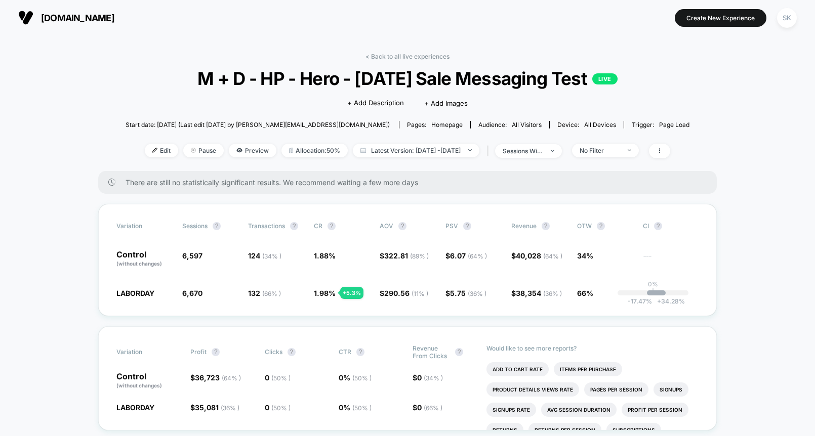  I want to click on span: Sessions, so click(195, 226).